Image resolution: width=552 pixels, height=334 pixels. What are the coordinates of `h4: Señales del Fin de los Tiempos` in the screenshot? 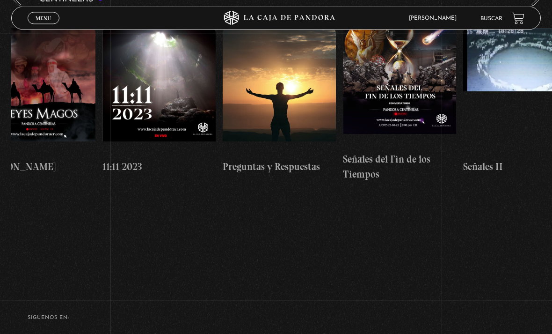 It's located at (400, 167).